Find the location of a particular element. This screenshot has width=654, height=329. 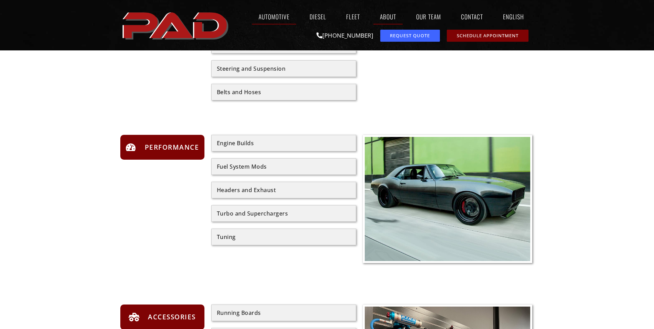

div: Steering and Suspension is located at coordinates (284, 69).